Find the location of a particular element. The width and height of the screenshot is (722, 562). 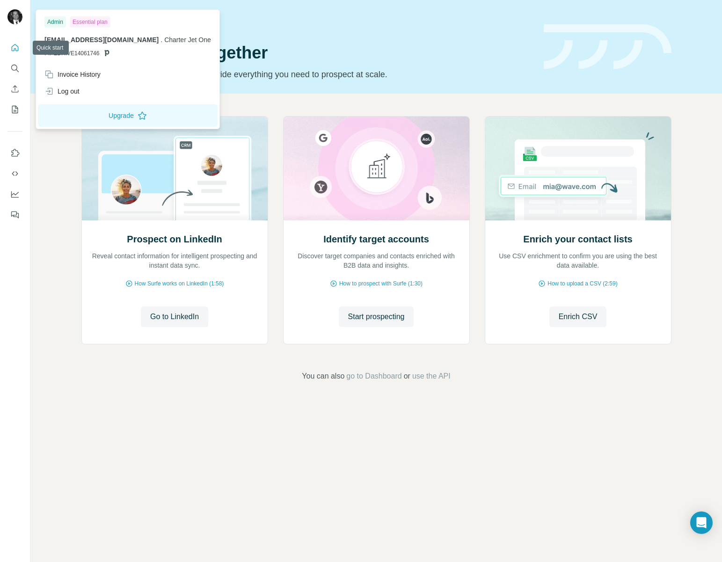

span: Charter Jet One is located at coordinates (188, 40).